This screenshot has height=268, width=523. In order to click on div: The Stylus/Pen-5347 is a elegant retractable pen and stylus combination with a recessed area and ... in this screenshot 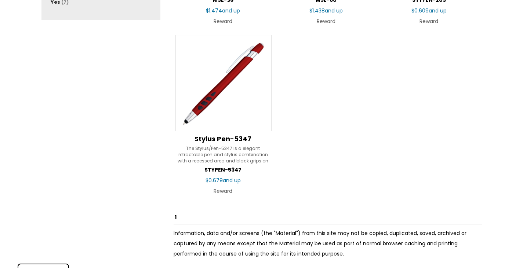, I will do `click(223, 155)`.